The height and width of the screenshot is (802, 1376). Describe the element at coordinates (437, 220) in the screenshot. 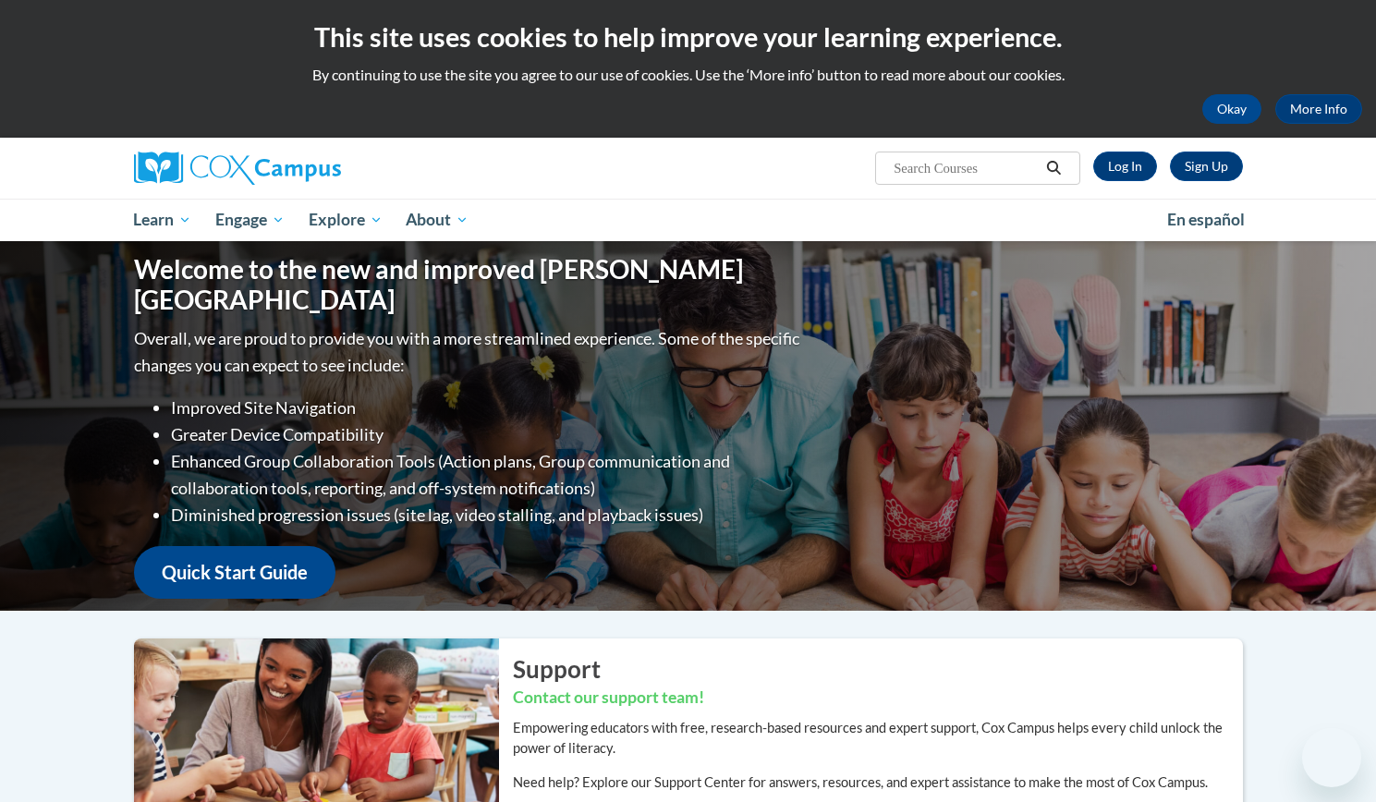

I see `span: About` at that location.